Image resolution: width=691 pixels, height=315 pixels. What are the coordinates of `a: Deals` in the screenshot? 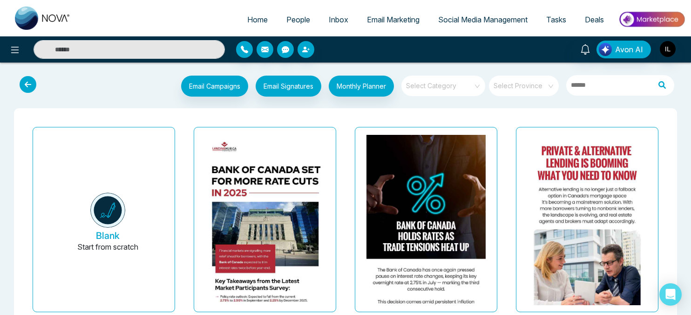 It's located at (595, 20).